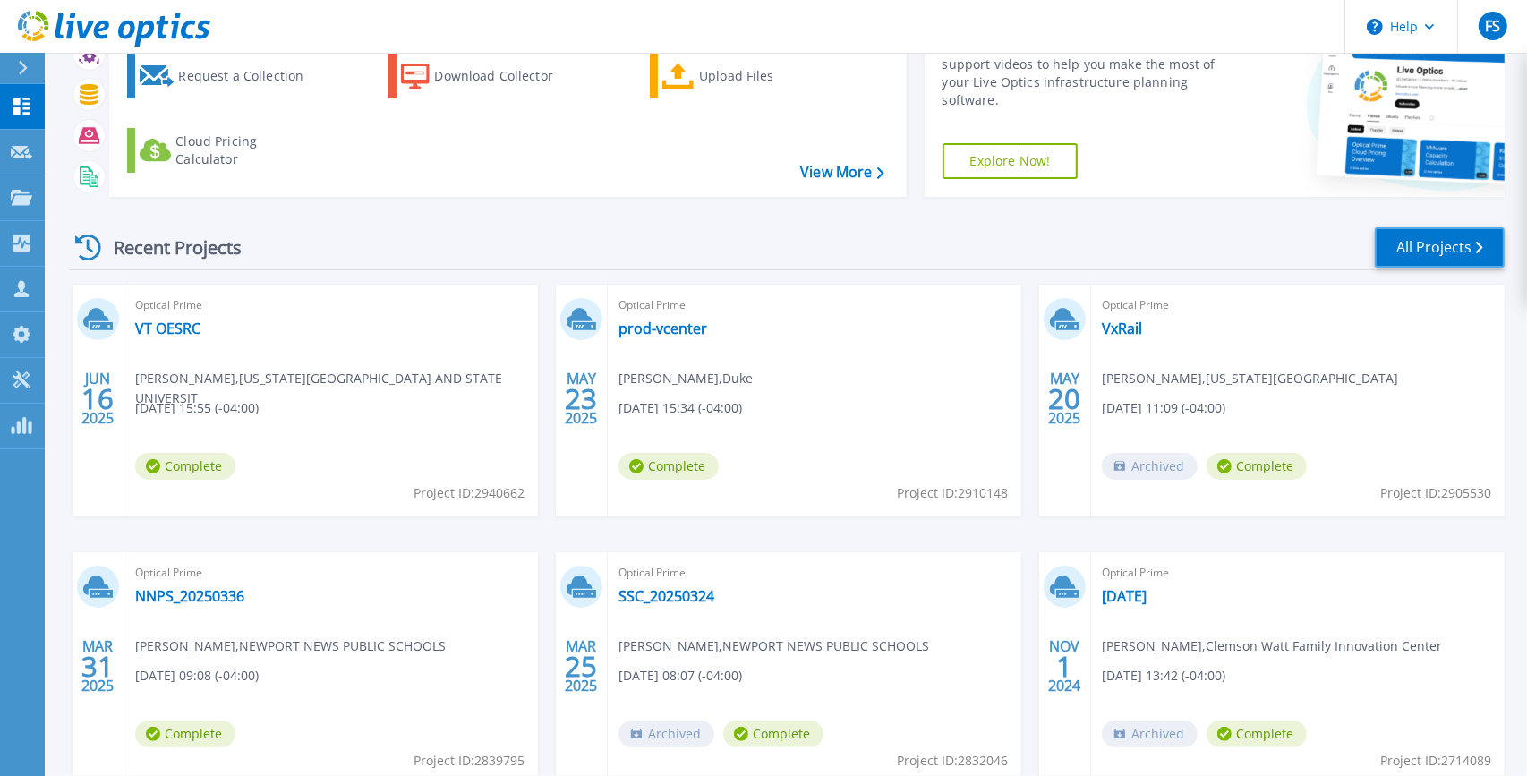  I want to click on span: Project ID: 2910148, so click(953, 493).